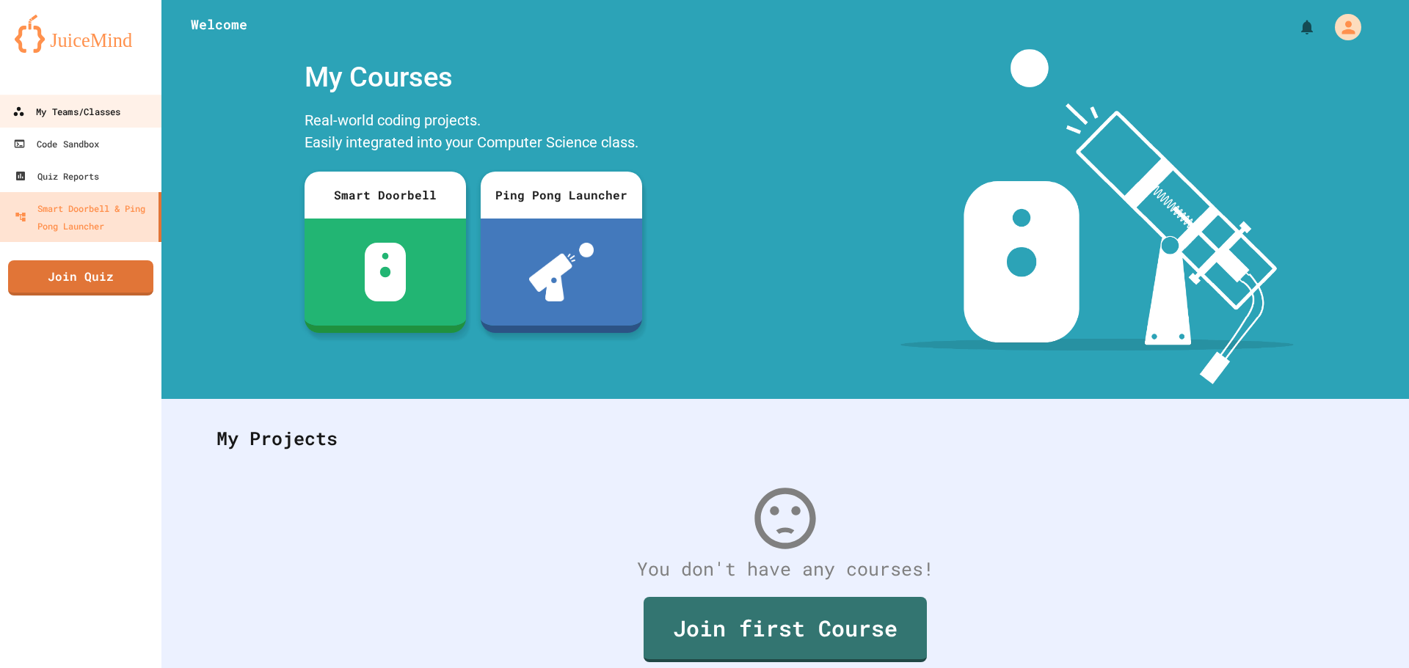 This screenshot has width=1409, height=668. What do you see at coordinates (66, 112) in the screenshot?
I see `div: My Teams/Classes` at bounding box center [66, 112].